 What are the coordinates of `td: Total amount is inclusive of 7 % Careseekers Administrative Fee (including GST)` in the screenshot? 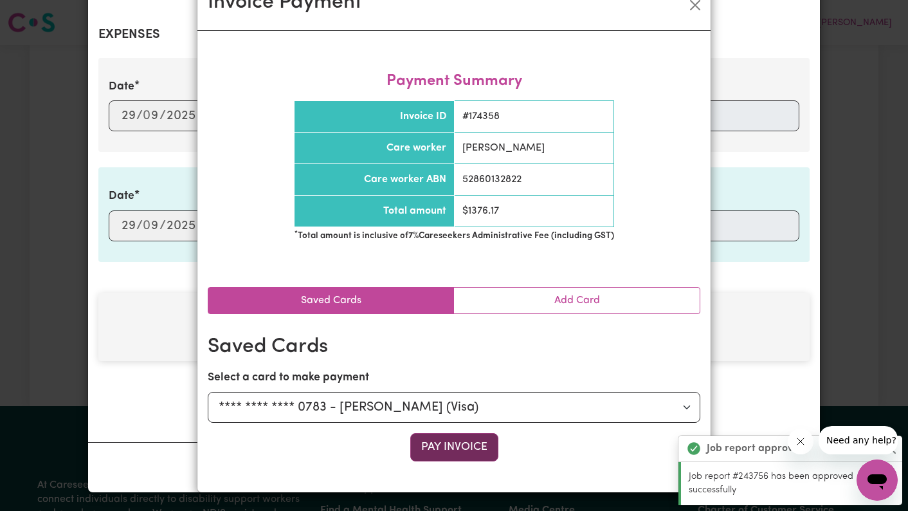 It's located at (454, 236).